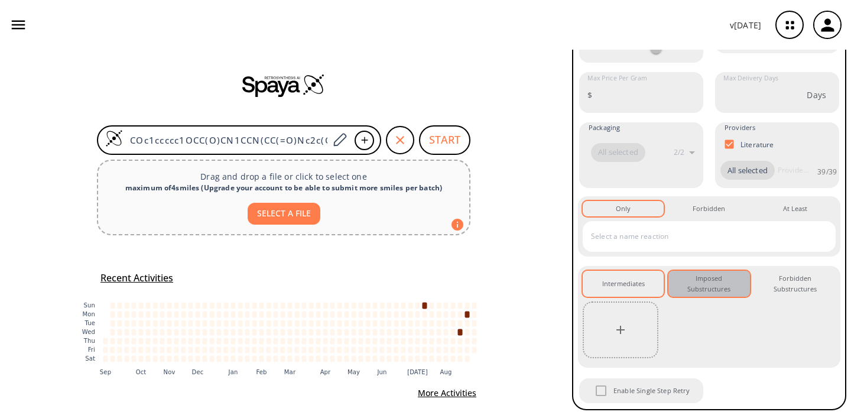 The width and height of the screenshot is (851, 415). I want to click on div: When Single Step Retry is enabled, if no route is found during retrosynthesis, a retry is trigger..., so click(641, 391).